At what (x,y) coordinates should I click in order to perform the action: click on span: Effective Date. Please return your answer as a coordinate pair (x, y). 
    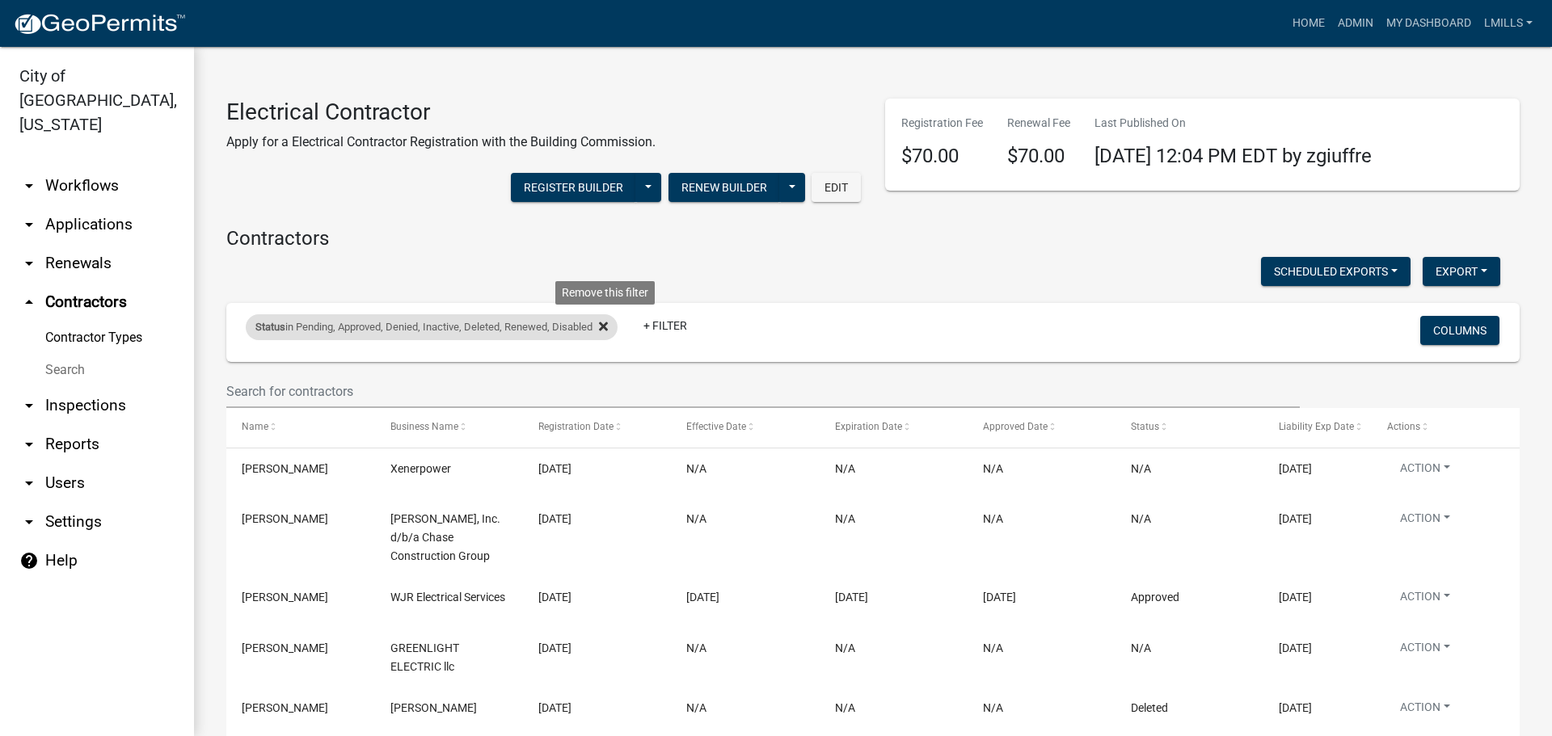
    Looking at the image, I should click on (716, 427).